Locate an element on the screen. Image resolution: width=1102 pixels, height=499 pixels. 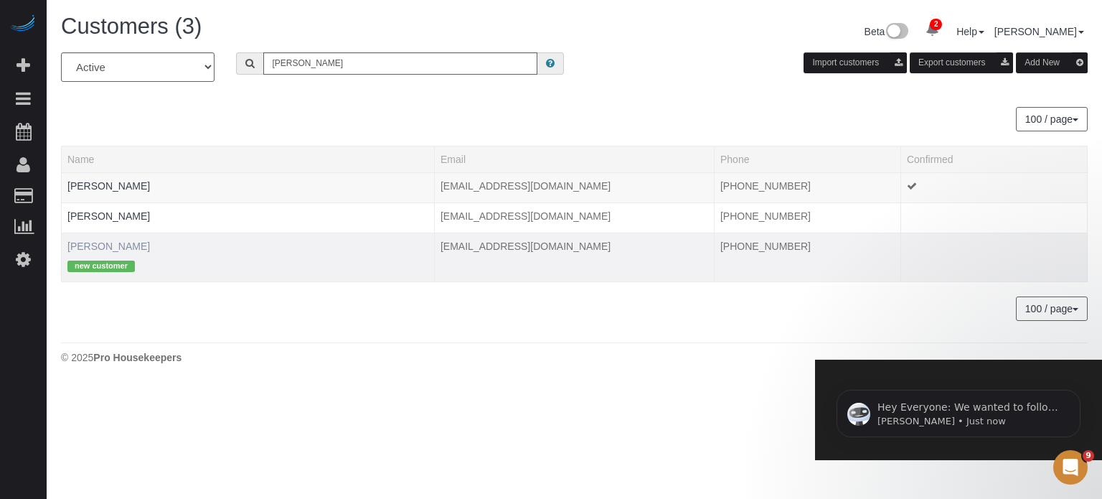
div: © 2025 is located at coordinates (574, 357).